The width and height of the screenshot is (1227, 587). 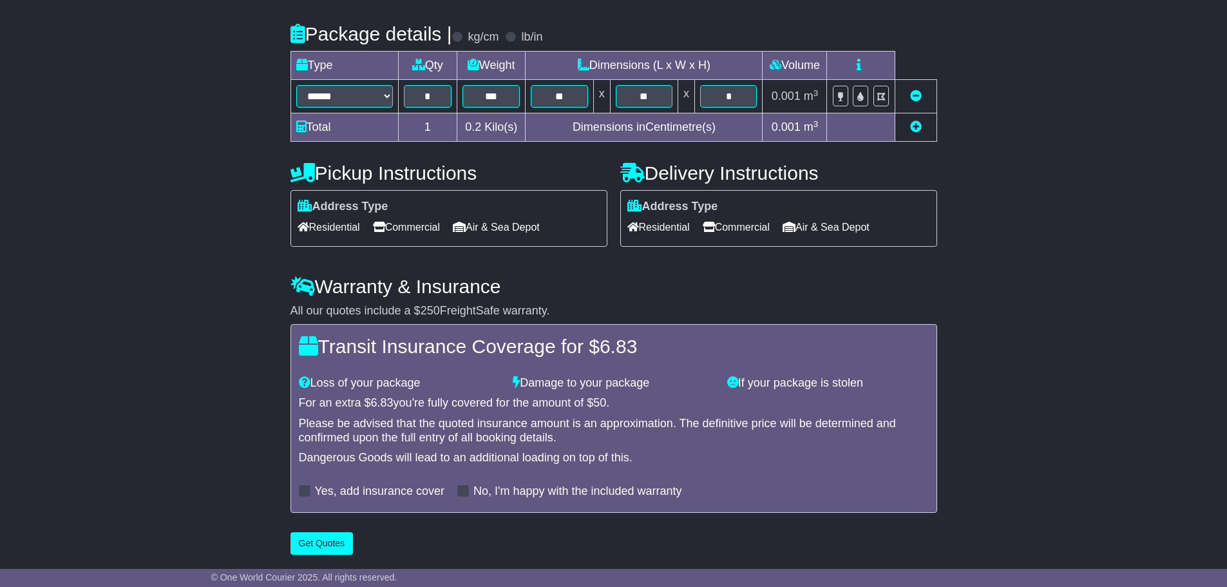 What do you see at coordinates (344, 128) in the screenshot?
I see `td: Total` at bounding box center [344, 128].